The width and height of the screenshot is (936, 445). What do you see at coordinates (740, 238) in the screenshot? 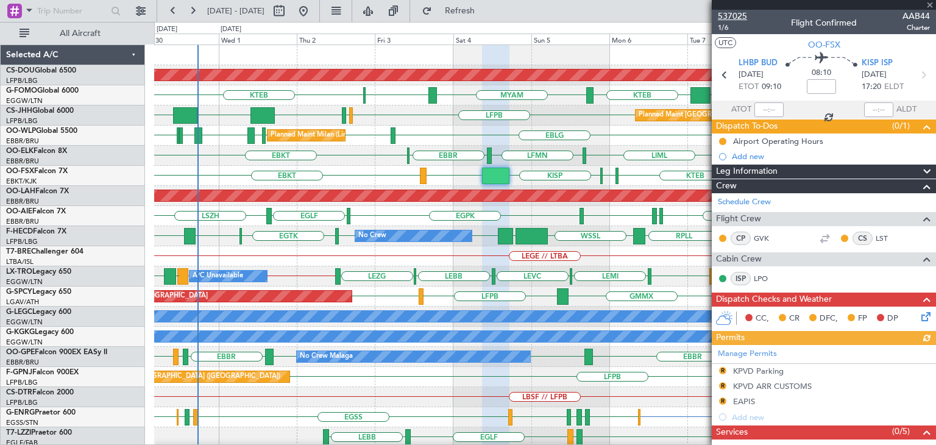
I see `div: CP` at bounding box center [740, 238].